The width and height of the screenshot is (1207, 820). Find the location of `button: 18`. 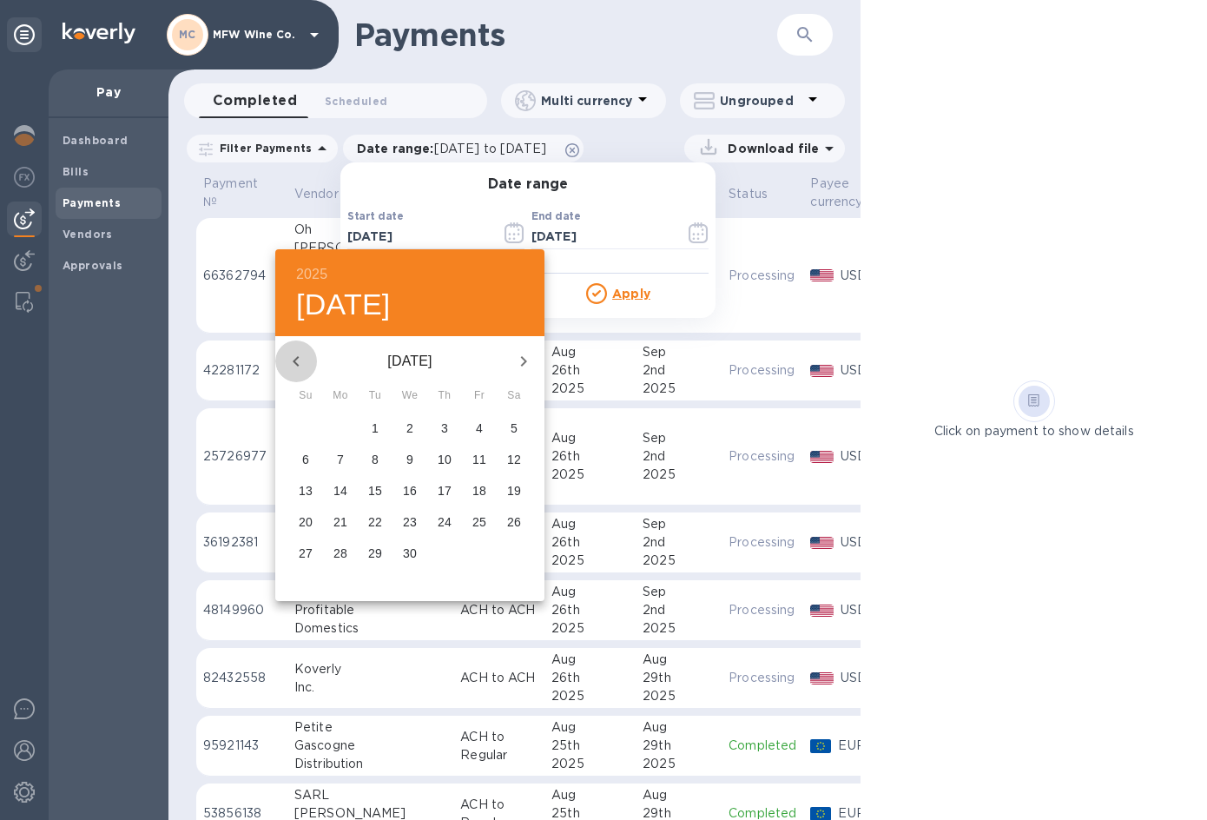

button: 18 is located at coordinates (479, 491).